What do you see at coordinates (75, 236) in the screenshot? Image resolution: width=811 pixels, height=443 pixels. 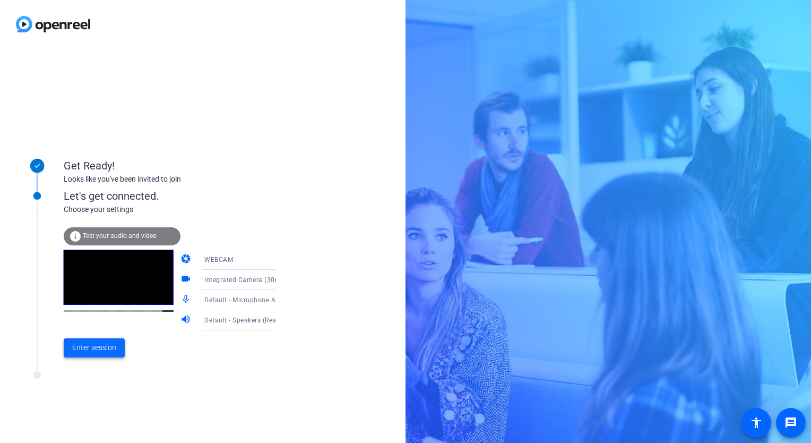 I see `mat-icon: info` at bounding box center [75, 236].